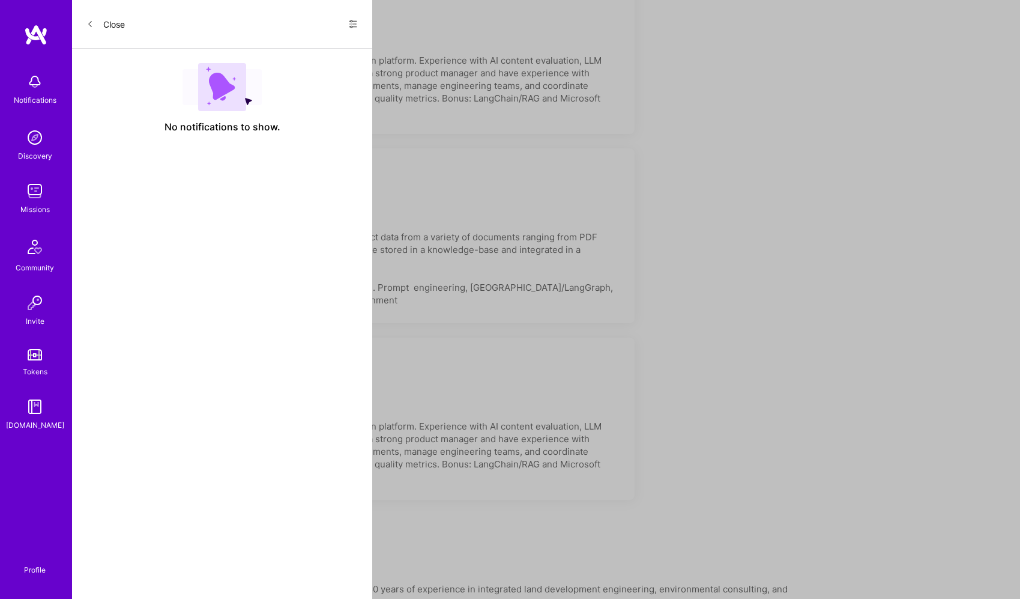 This screenshot has height=599, width=1020. I want to click on img: guide book, so click(35, 406).